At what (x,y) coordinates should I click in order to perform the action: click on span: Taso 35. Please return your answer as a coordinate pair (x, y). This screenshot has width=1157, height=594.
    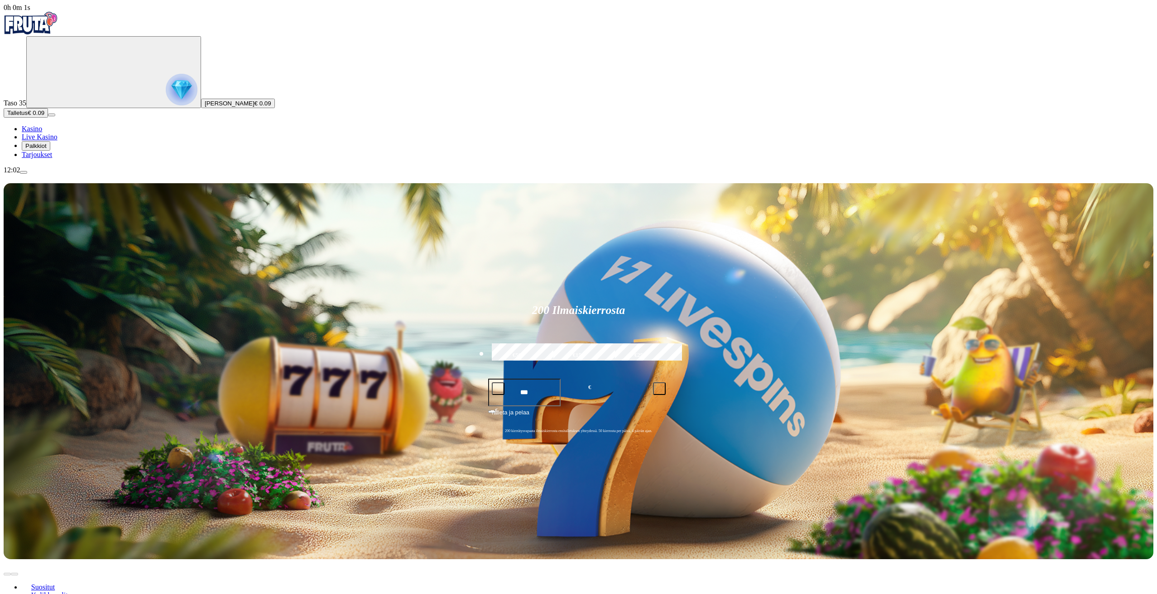
    Looking at the image, I should click on (15, 103).